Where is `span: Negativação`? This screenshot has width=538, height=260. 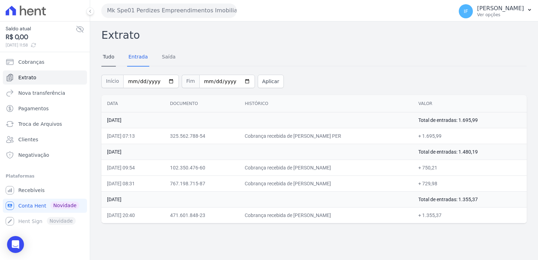 span: Negativação is located at coordinates (34, 155).